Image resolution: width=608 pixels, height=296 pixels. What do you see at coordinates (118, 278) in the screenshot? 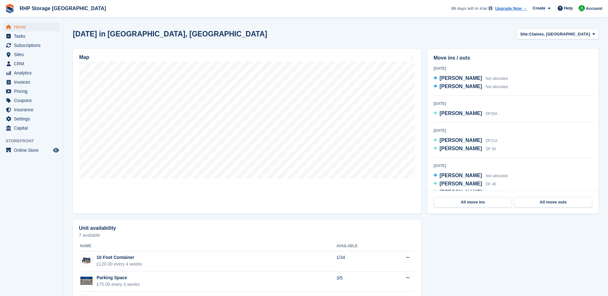
I see `div: Parking Space` at bounding box center [118, 278].